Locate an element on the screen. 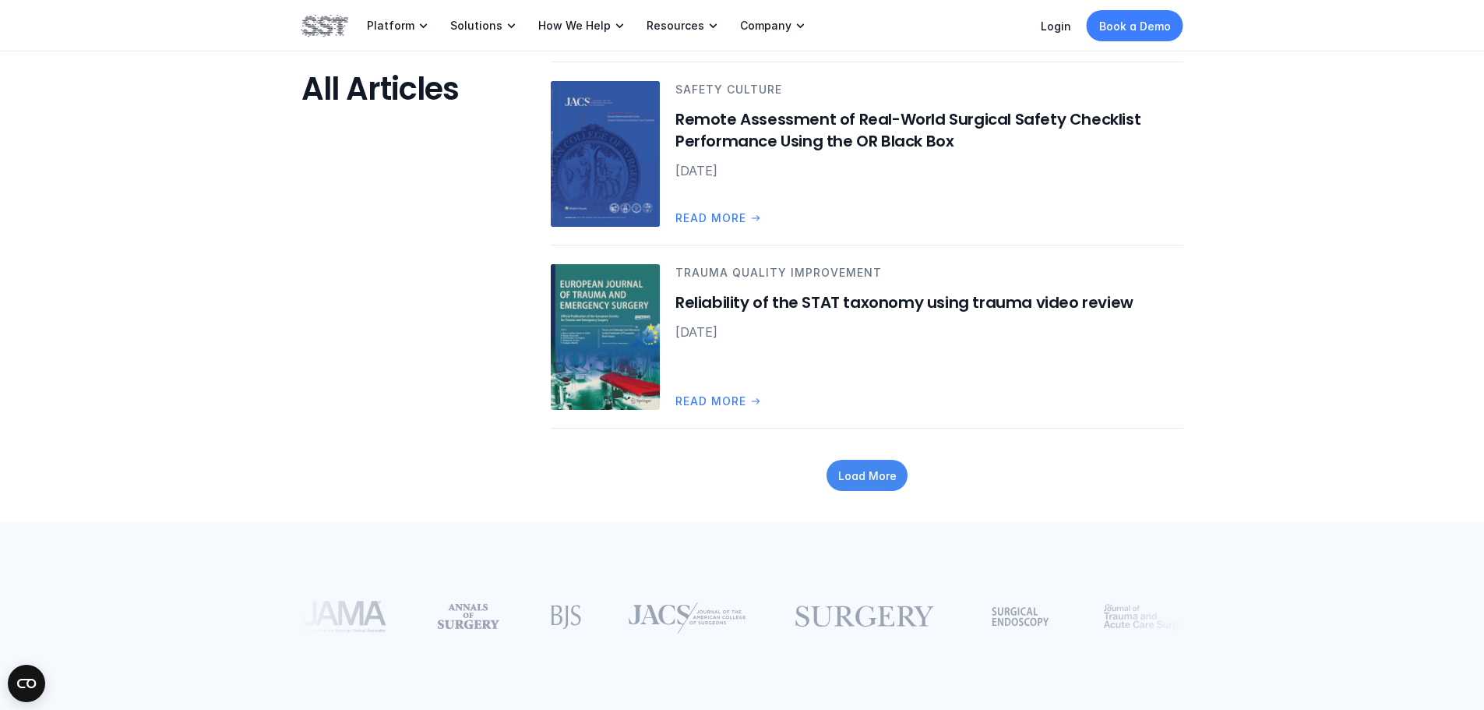  a: Login is located at coordinates (1056, 26).